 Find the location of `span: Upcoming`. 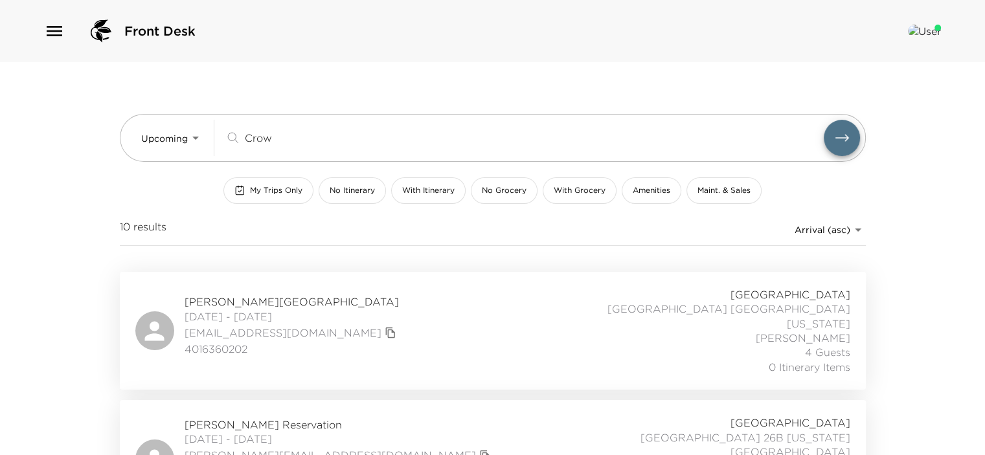

span: Upcoming is located at coordinates (165, 139).